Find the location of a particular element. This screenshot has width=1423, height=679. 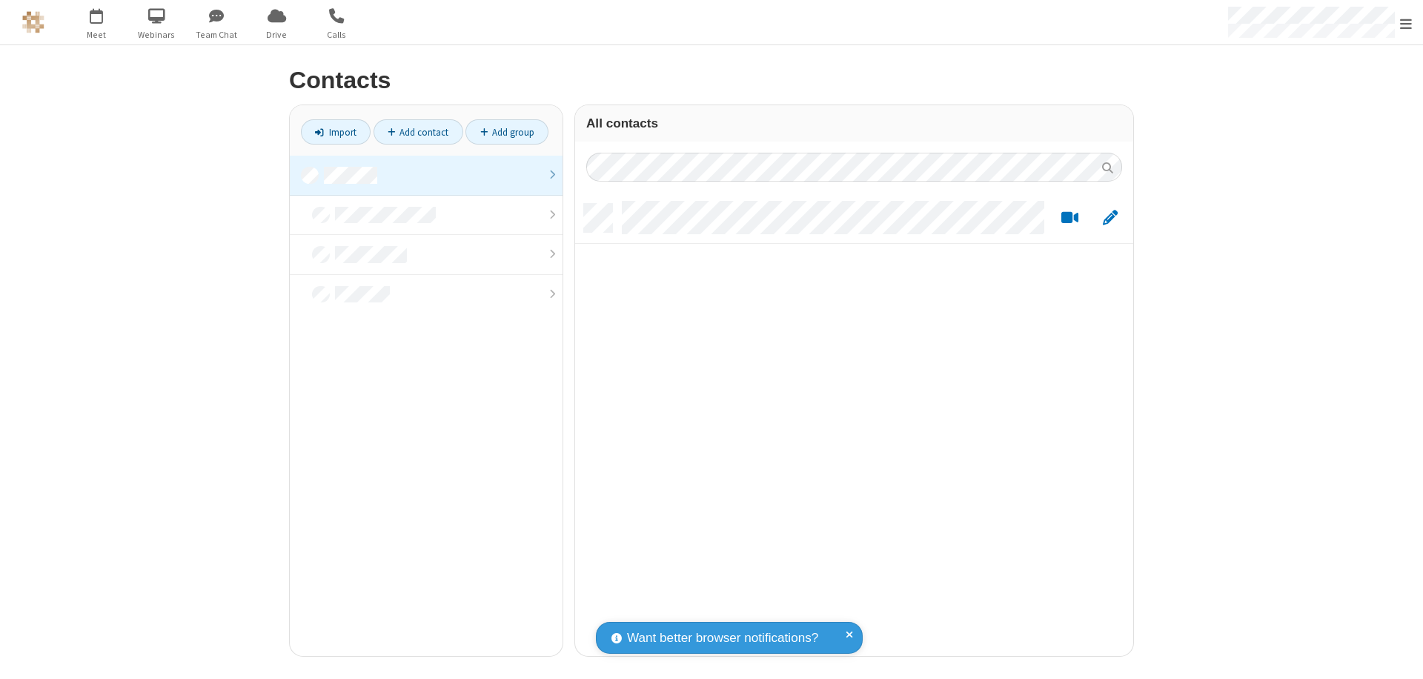

span: Calls is located at coordinates (336, 35).